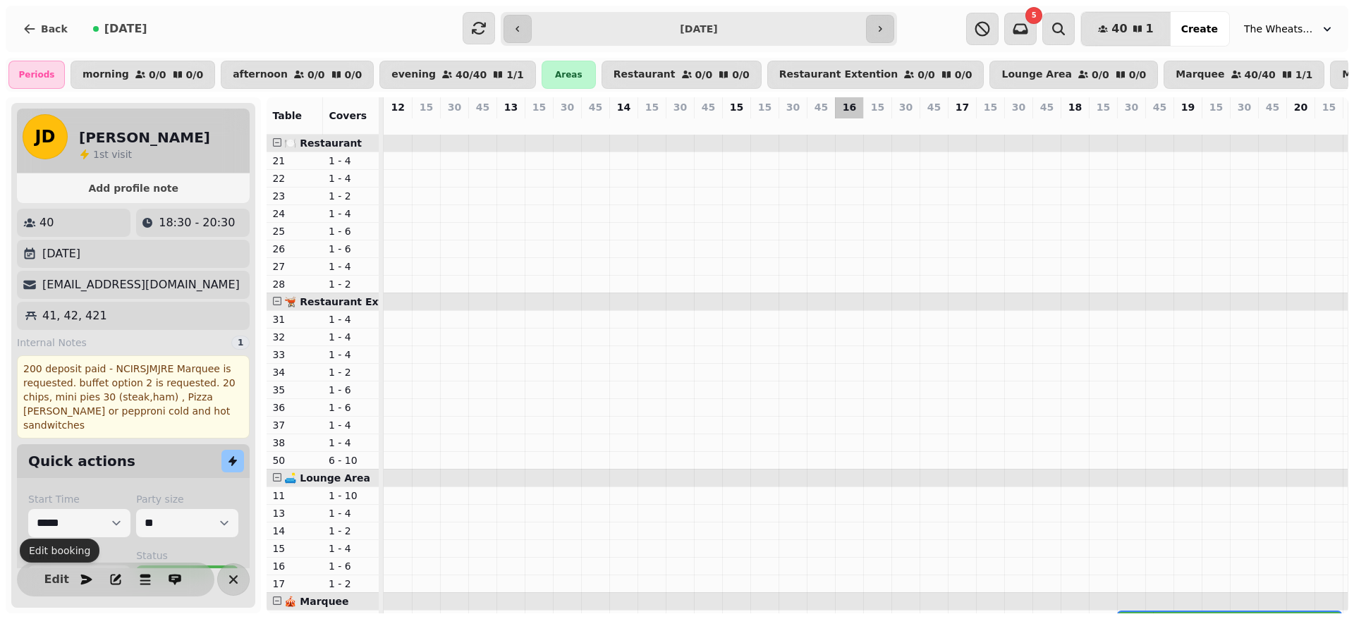 This screenshot has width=1354, height=619. I want to click on p: 18, so click(1075, 107).